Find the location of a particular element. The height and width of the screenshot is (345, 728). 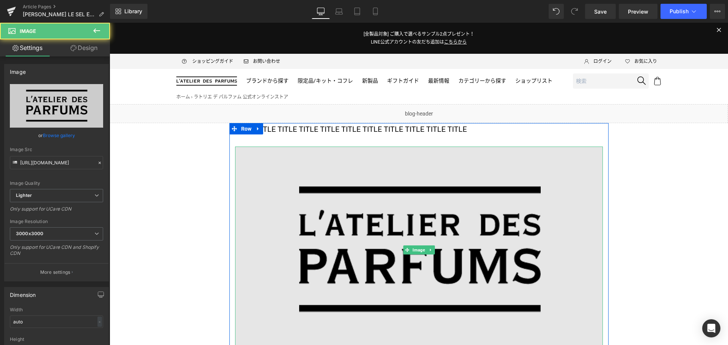

div: Open Intercom Messenger is located at coordinates (711, 329).